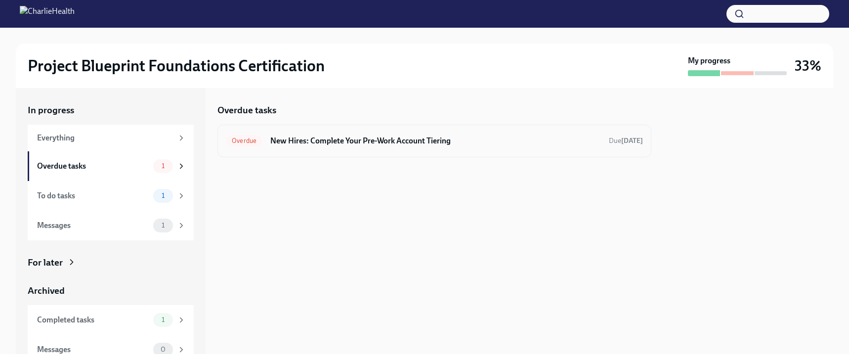 The image size is (849, 364). What do you see at coordinates (111, 196) in the screenshot?
I see `a: To do tasks1` at bounding box center [111, 196].